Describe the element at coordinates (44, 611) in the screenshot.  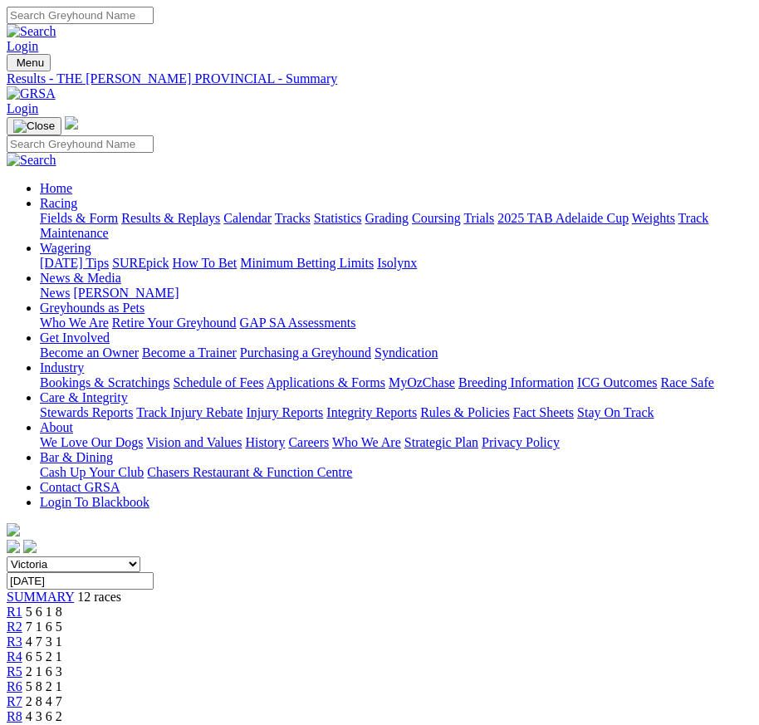
I see `span: 5 6 1 8` at that location.